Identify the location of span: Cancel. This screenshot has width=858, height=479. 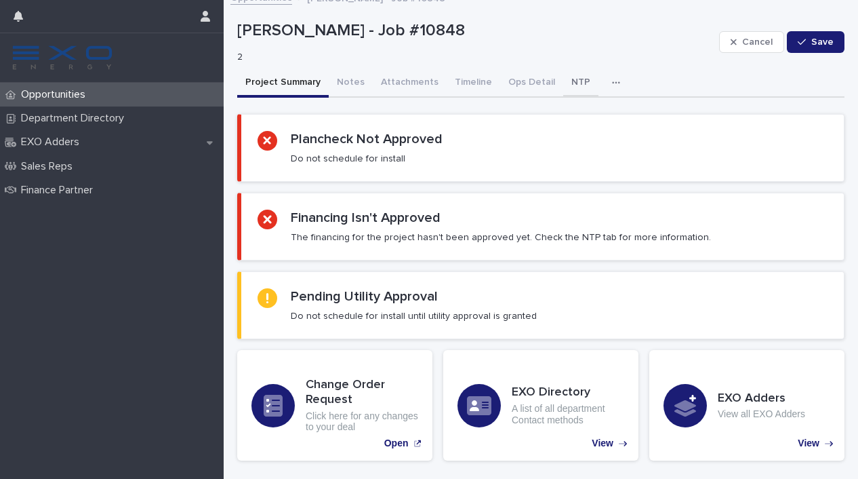
(757, 42).